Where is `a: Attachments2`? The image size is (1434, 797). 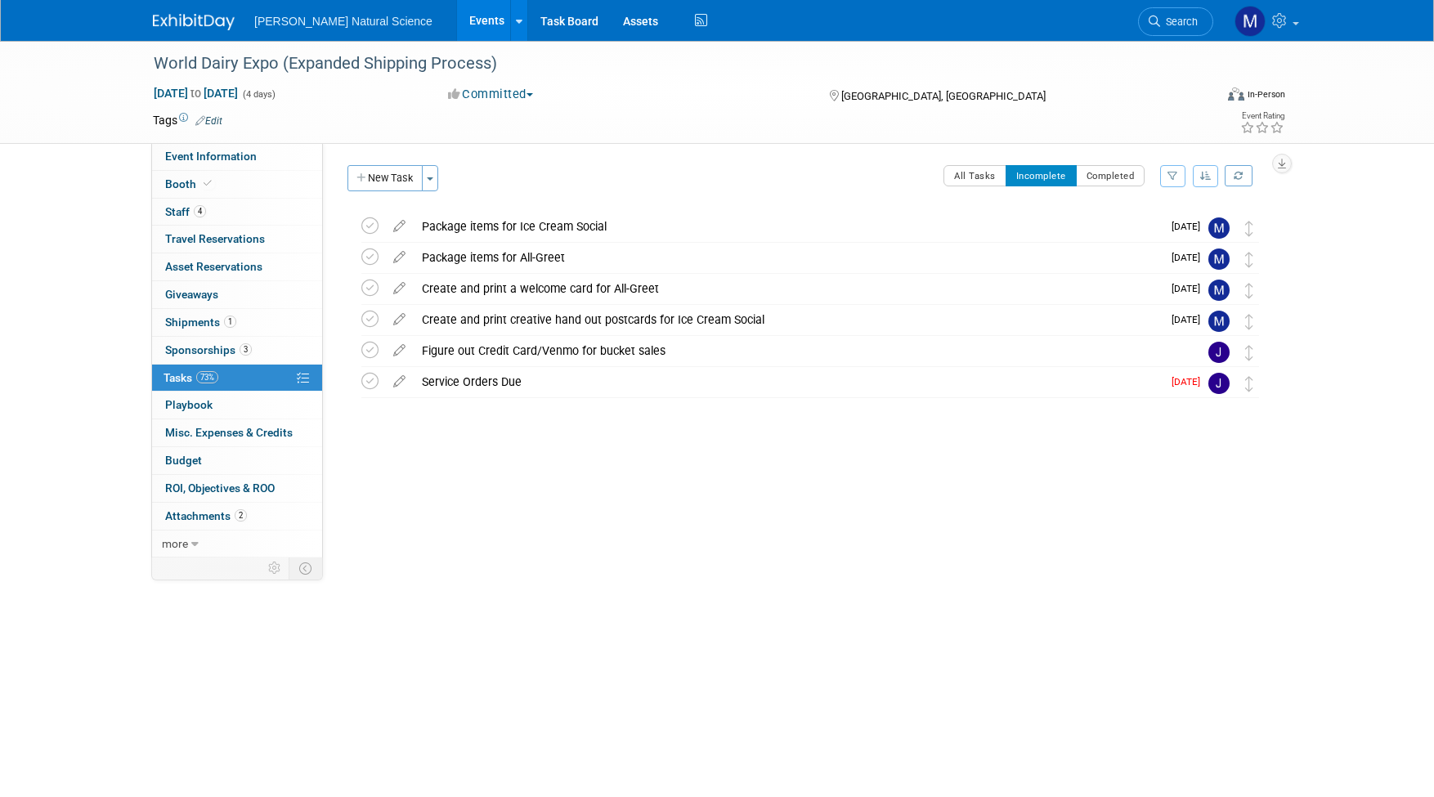 a: Attachments2 is located at coordinates (237, 516).